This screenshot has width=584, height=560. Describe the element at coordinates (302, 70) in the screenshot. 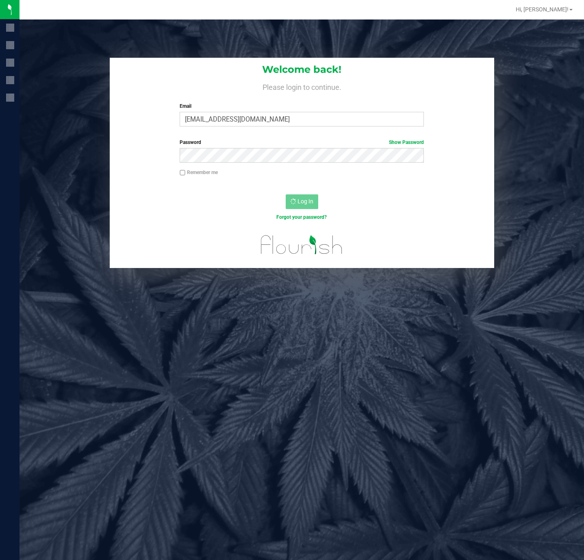

I see `h1: Welcome back!` at that location.